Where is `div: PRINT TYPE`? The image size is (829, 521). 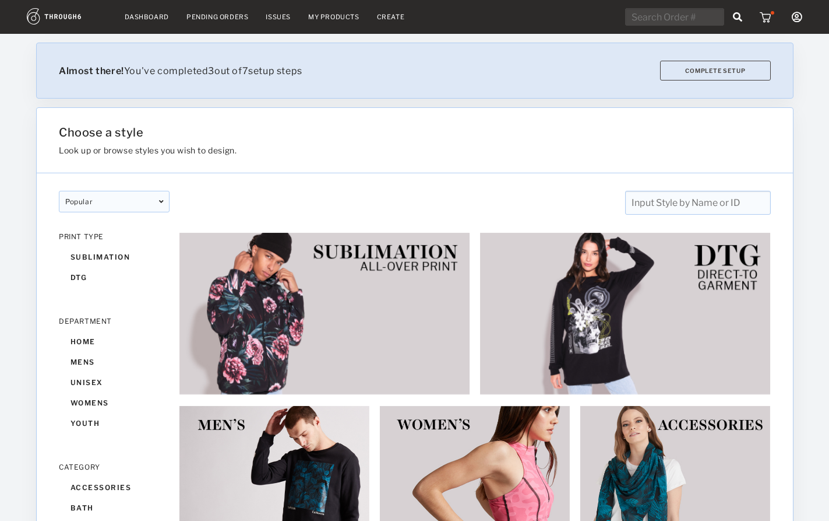 div: PRINT TYPE is located at coordinates (114, 236).